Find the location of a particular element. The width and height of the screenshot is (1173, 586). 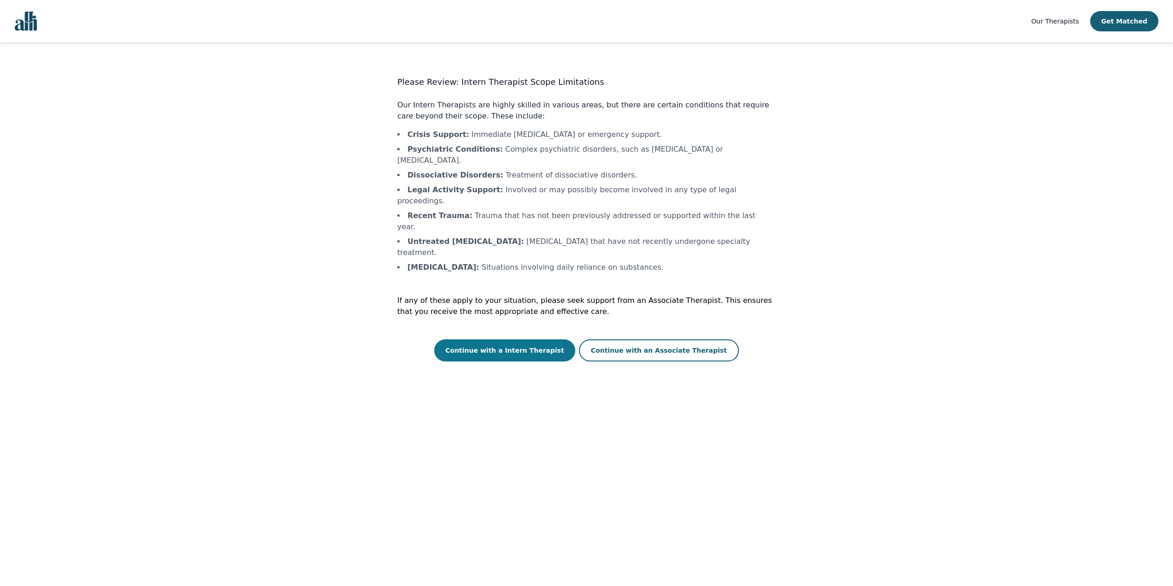

b: Legal Activity Support : is located at coordinates (455, 189).